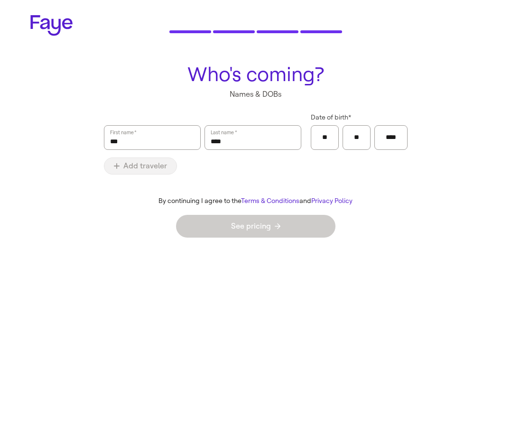 The width and height of the screenshot is (511, 443). Describe the element at coordinates (331, 118) in the screenshot. I see `span: Date of birth *` at that location.